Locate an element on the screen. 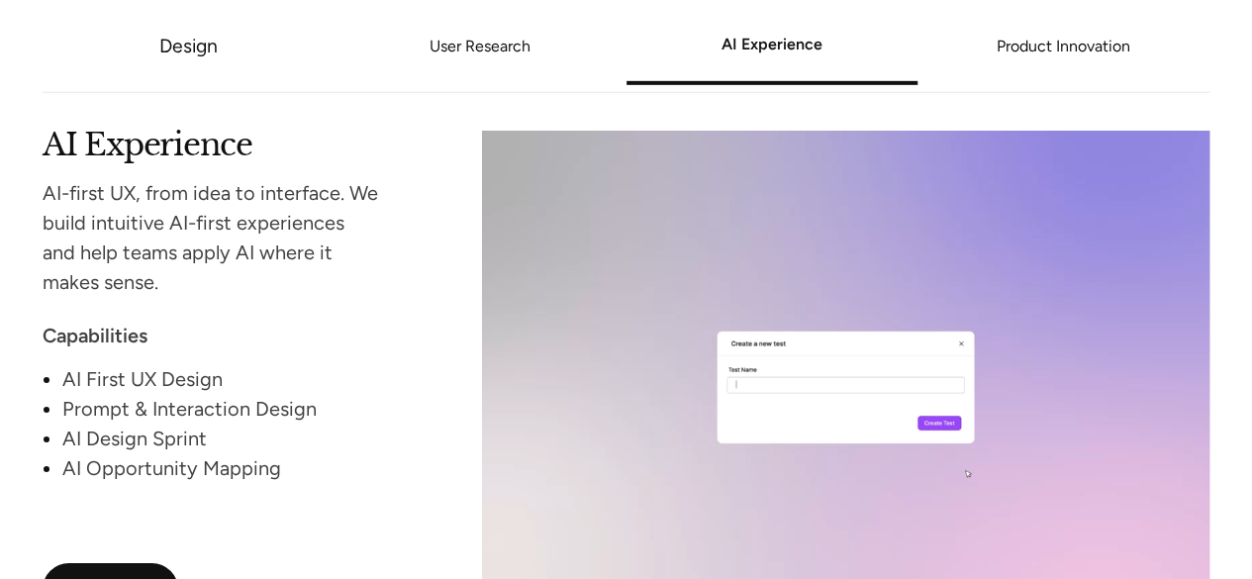  div: AI-first UX, from idea to interface. We build intuitive AI-first experiences and help teams apply... is located at coordinates (225, 238).